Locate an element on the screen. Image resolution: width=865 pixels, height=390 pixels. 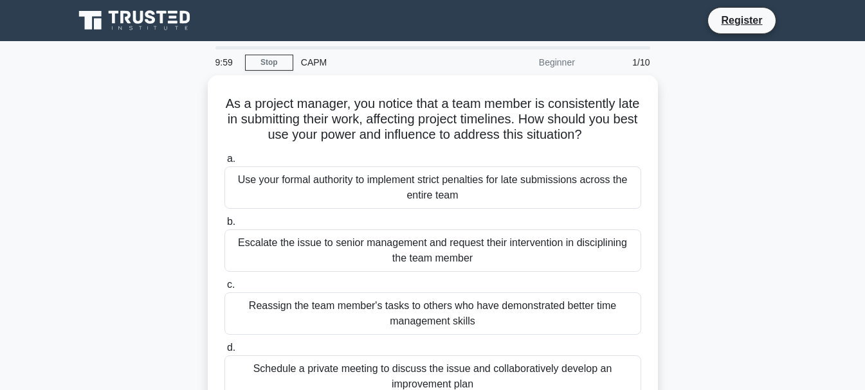
span: b. is located at coordinates (231, 221).